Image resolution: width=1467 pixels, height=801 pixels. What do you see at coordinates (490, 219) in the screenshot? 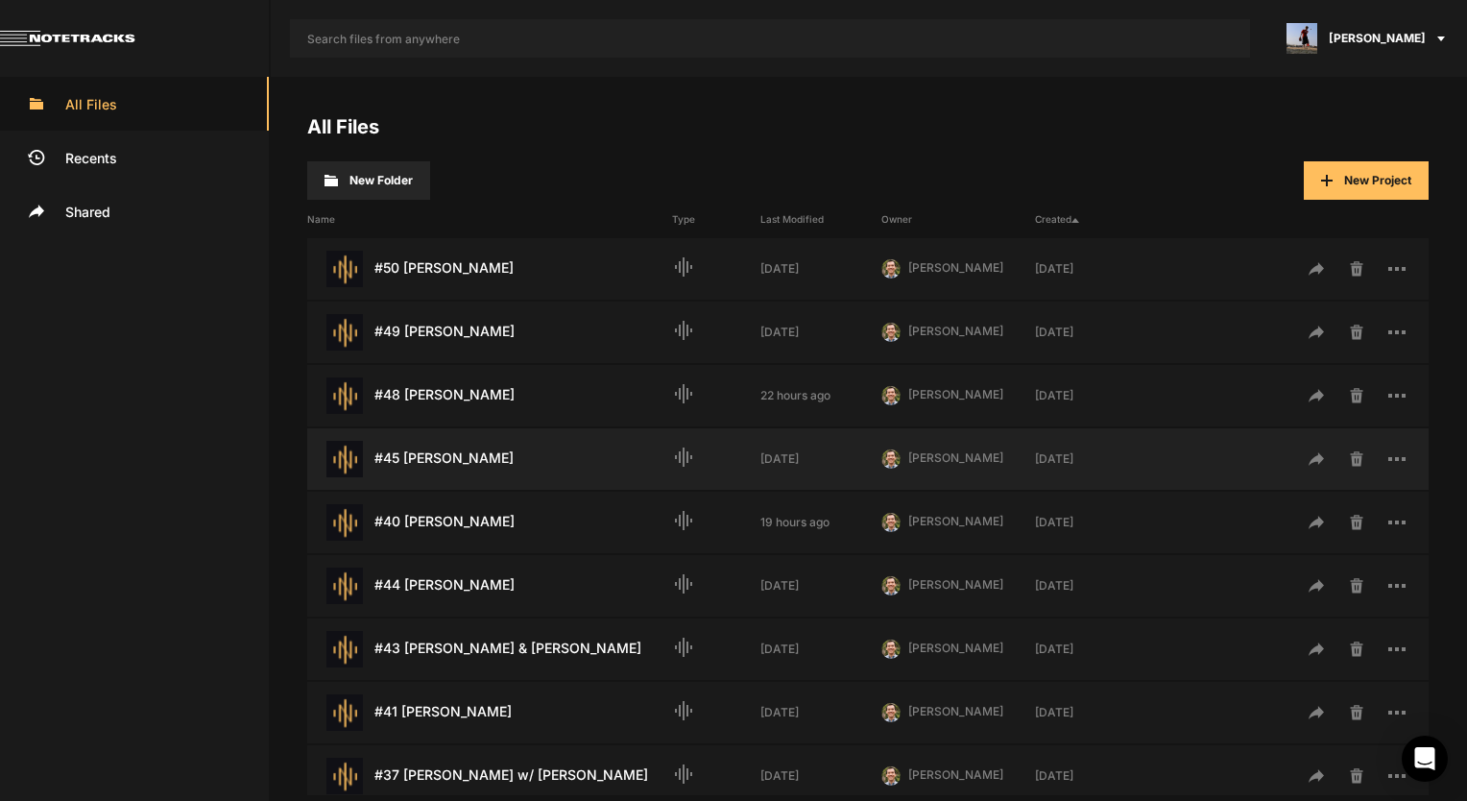
I see `div: Name` at bounding box center [490, 219].